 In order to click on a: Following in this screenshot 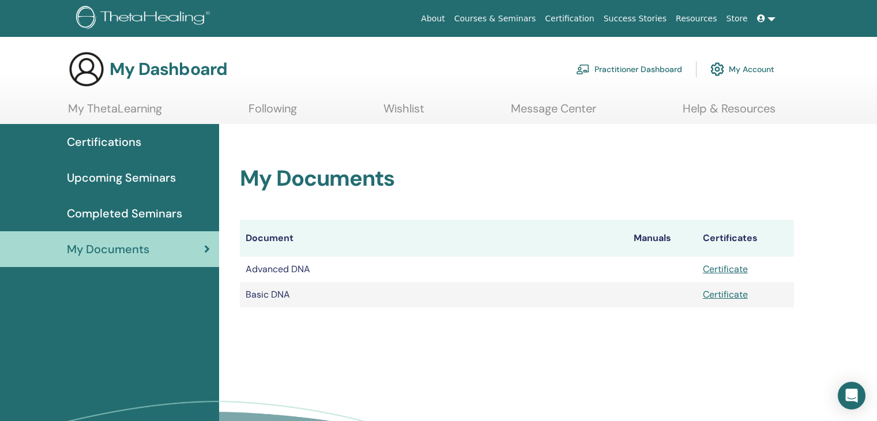, I will do `click(273, 112)`.